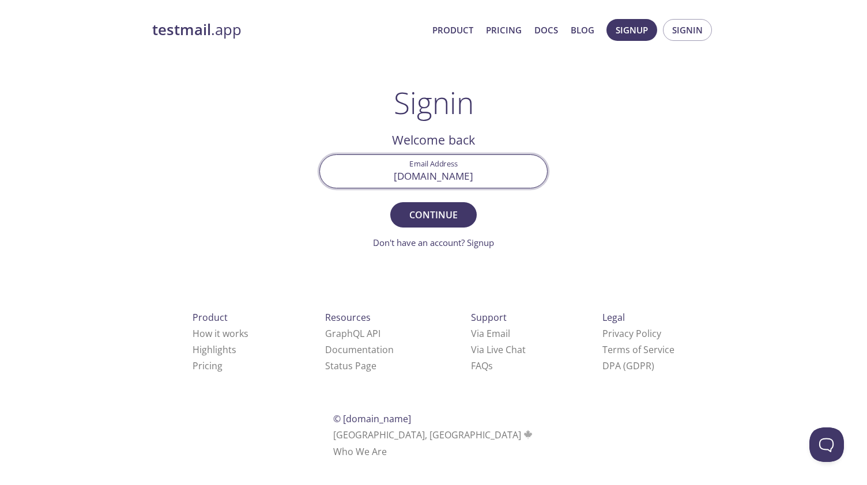  What do you see at coordinates (482, 366) in the screenshot?
I see `a: FAQ` at bounding box center [482, 366].